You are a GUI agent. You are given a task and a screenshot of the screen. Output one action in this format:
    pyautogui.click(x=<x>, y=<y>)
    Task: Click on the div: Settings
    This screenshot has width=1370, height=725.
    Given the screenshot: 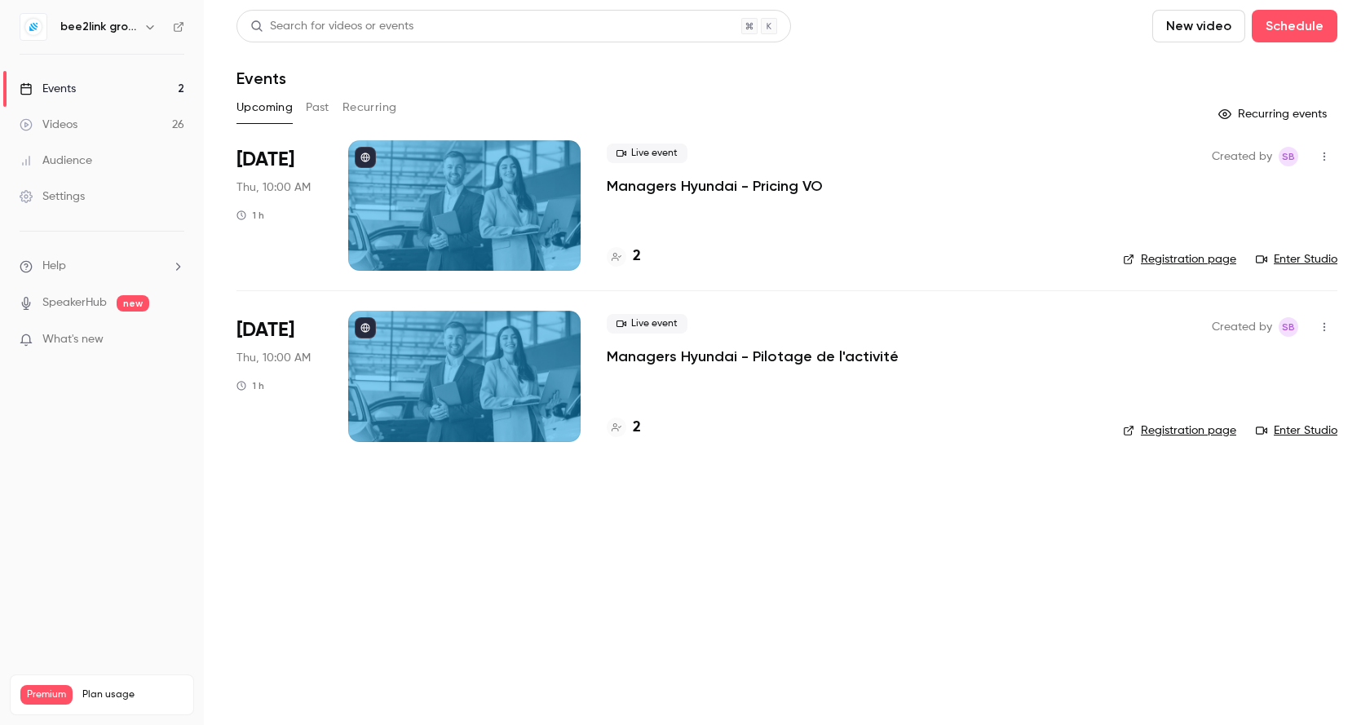 What is the action you would take?
    pyautogui.click(x=52, y=197)
    